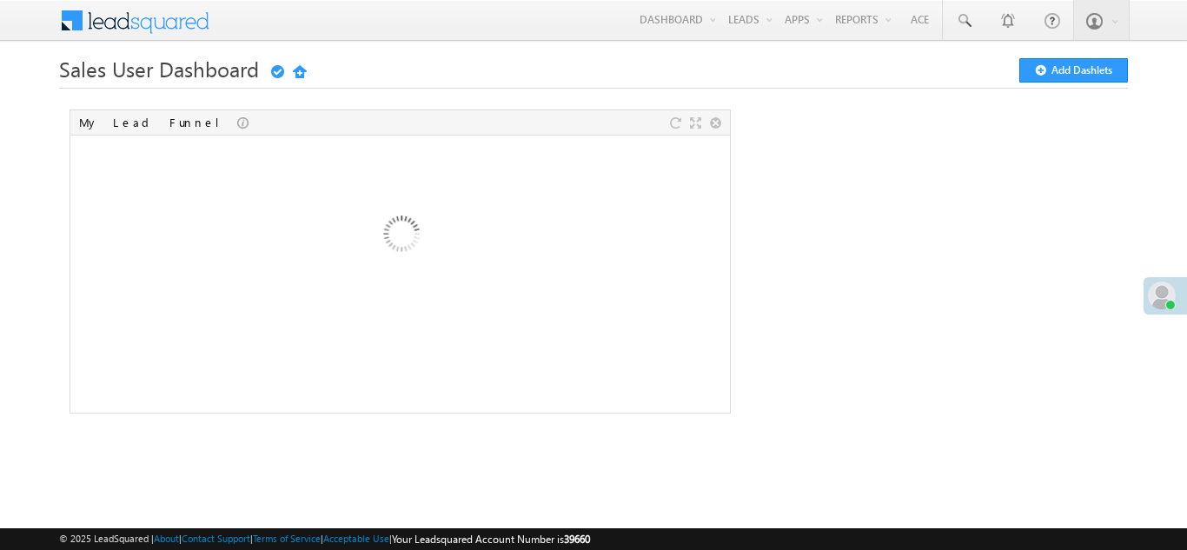 The height and width of the screenshot is (550, 1187). What do you see at coordinates (324, 539) in the screenshot?
I see `span: © 2025 LeadSquared | | | | |` at bounding box center [324, 539].